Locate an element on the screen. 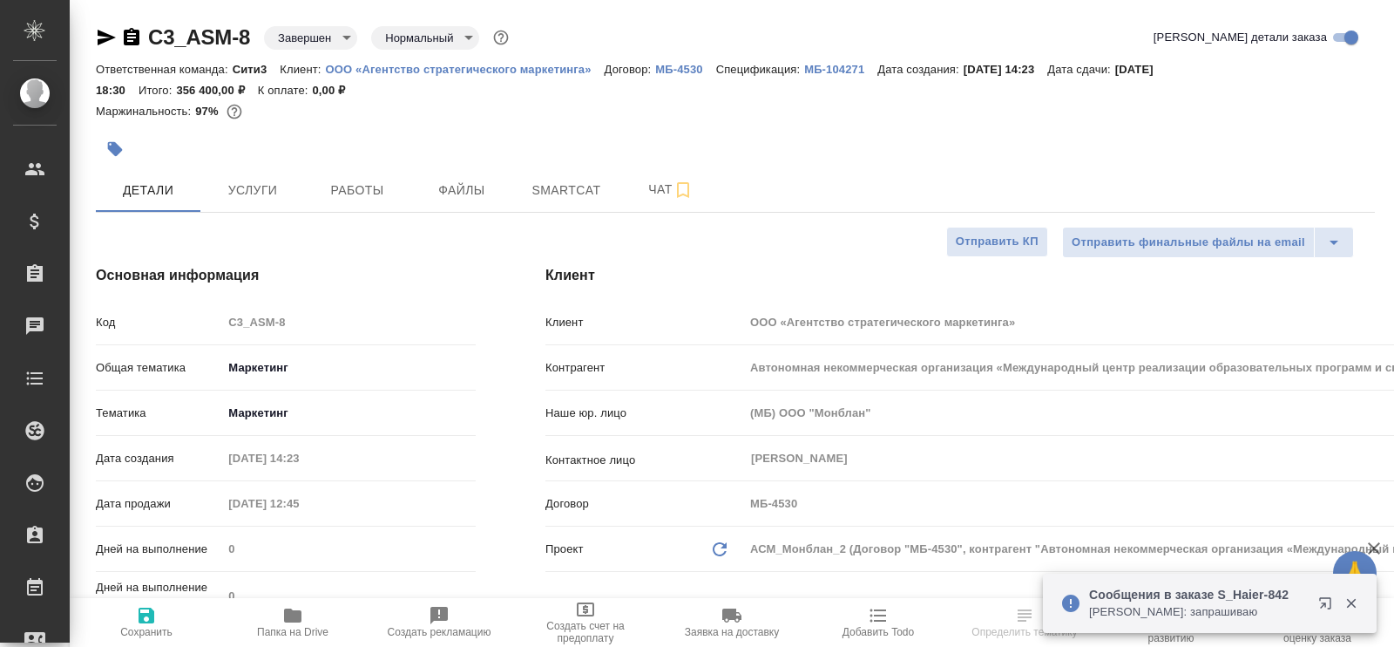 The height and width of the screenshot is (647, 1394). p: Сообщения в заказе S_Haier-842 is located at coordinates (1198, 594).